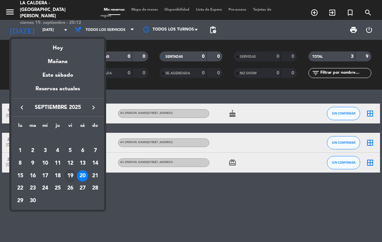  Describe the element at coordinates (20, 201) in the screenshot. I see `div: 29` at that location.